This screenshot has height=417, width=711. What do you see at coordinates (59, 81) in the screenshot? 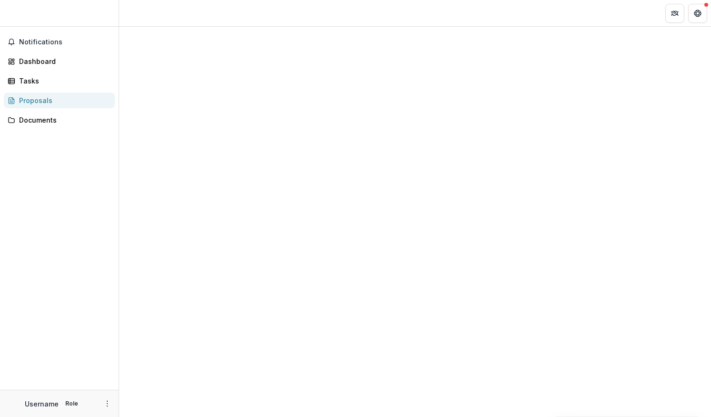
I see `a: Tasks` at bounding box center [59, 81].